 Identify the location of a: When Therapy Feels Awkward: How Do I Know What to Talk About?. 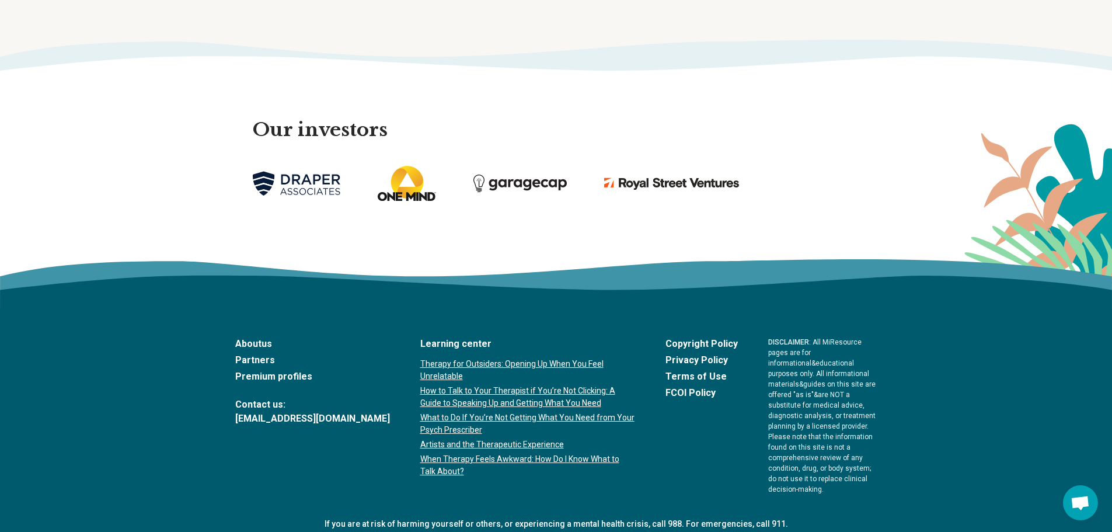
(528, 465).